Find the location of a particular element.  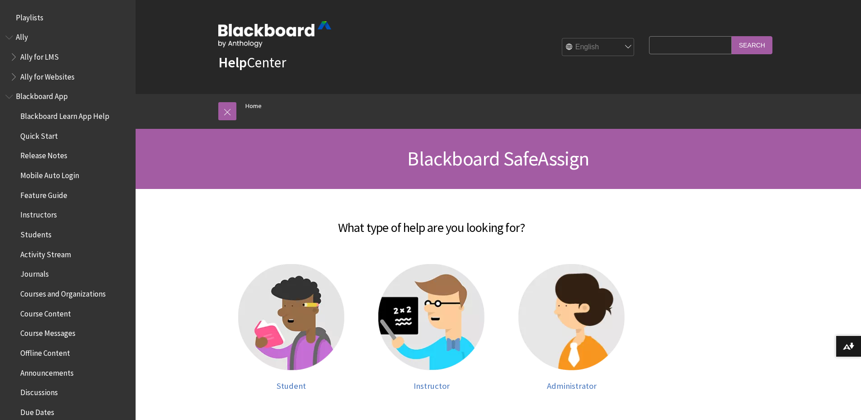

span: Instructor is located at coordinates (431, 385).